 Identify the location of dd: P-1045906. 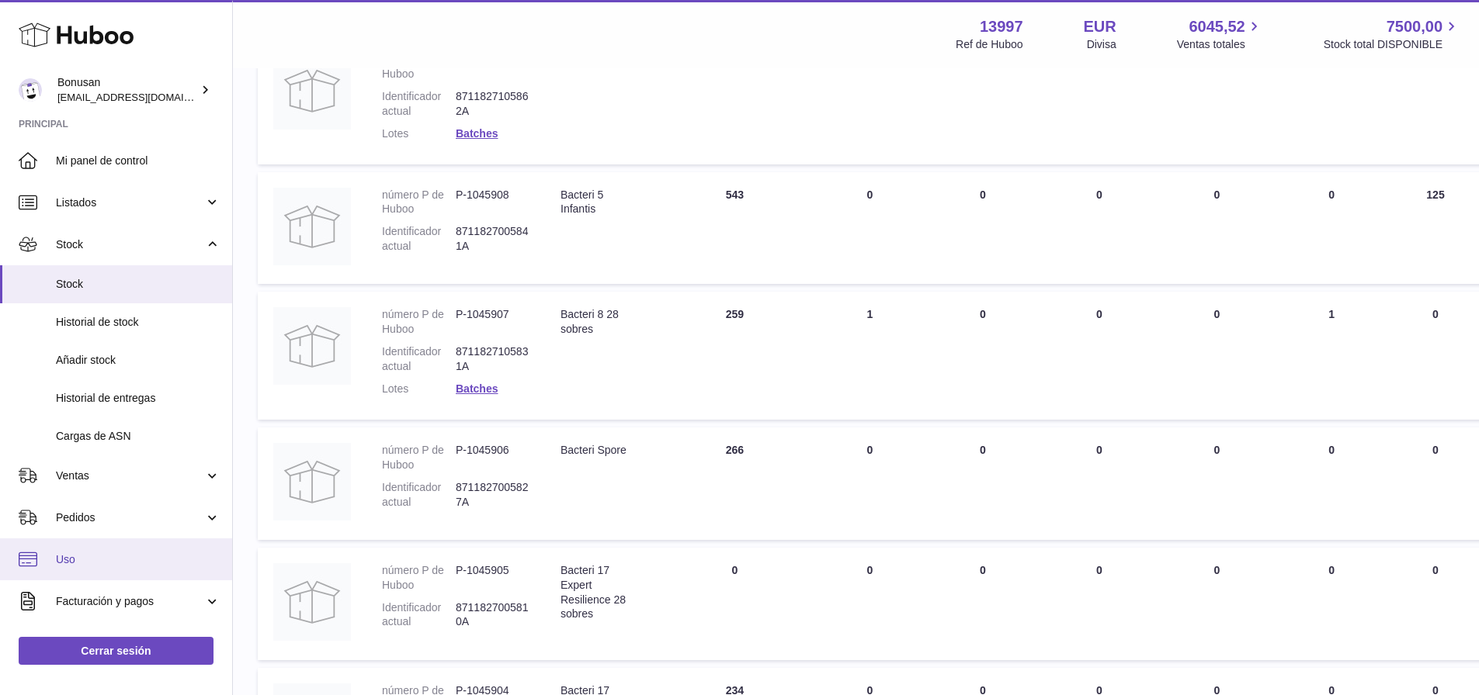
(492, 458).